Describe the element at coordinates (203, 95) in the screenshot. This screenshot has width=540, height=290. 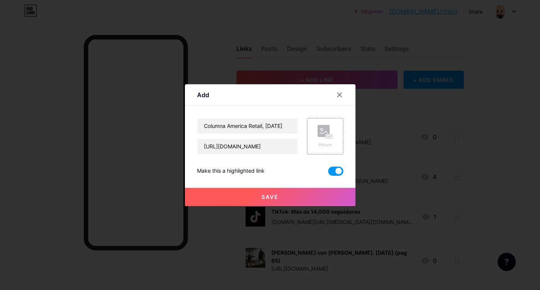
I see `div: Add` at that location.